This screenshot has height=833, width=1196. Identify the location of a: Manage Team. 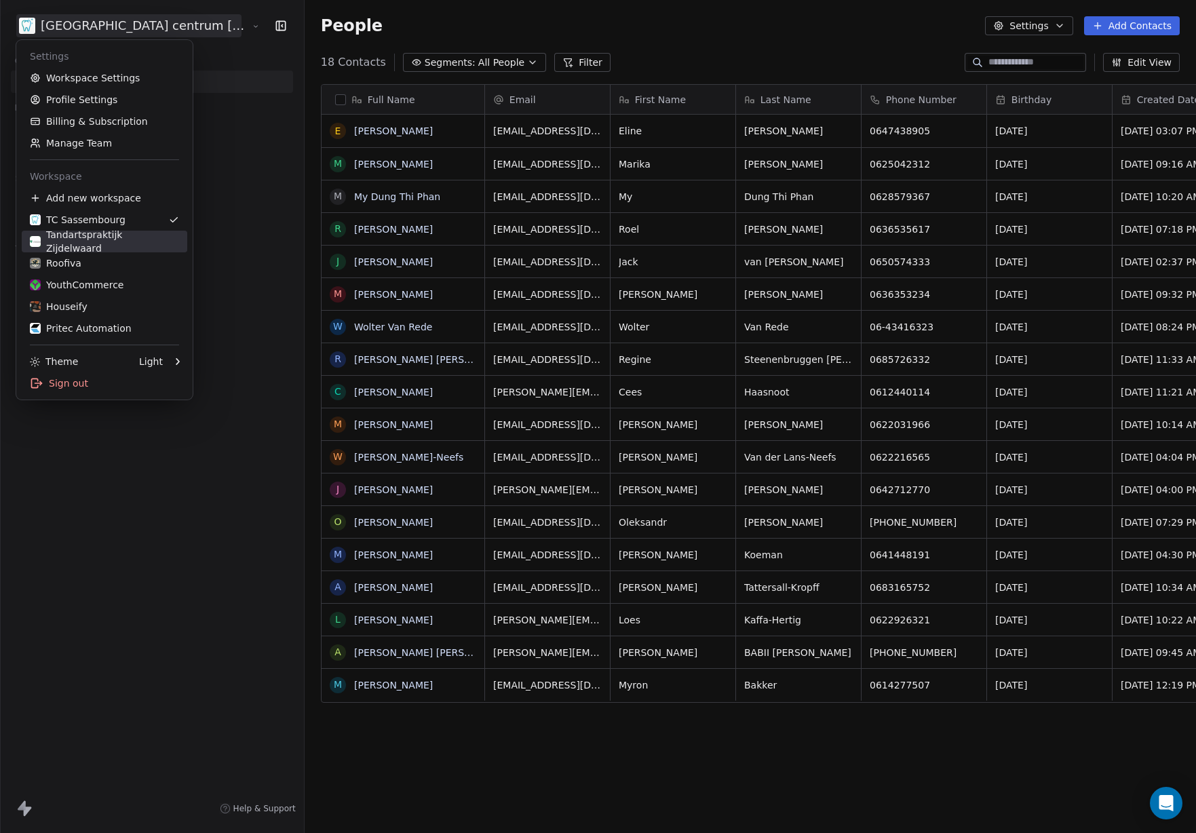
(104, 143).